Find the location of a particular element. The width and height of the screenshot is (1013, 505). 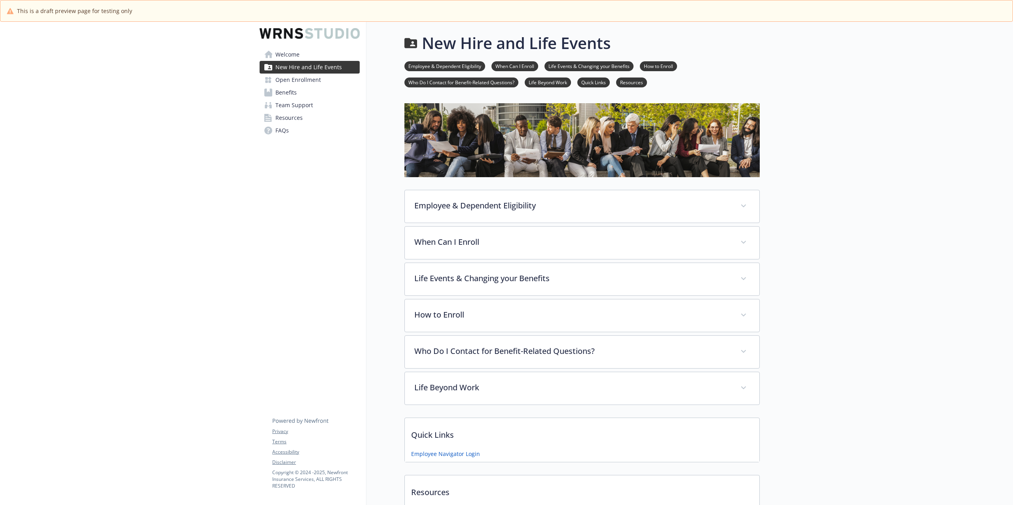

span: Open Enrollment is located at coordinates (298, 80).